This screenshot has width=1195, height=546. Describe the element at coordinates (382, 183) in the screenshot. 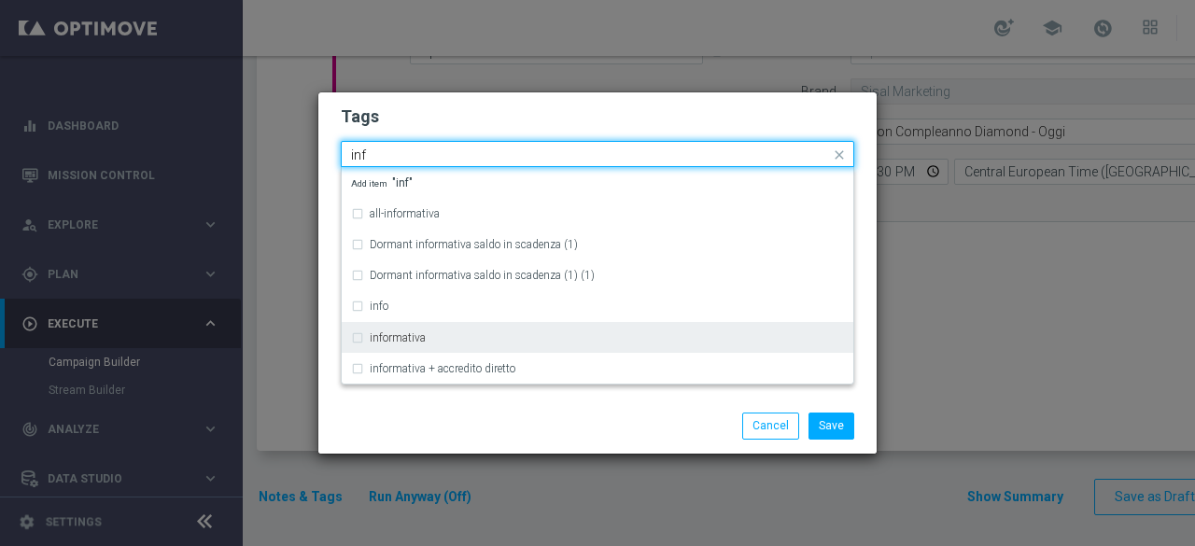

I see `span: "inf"` at that location.